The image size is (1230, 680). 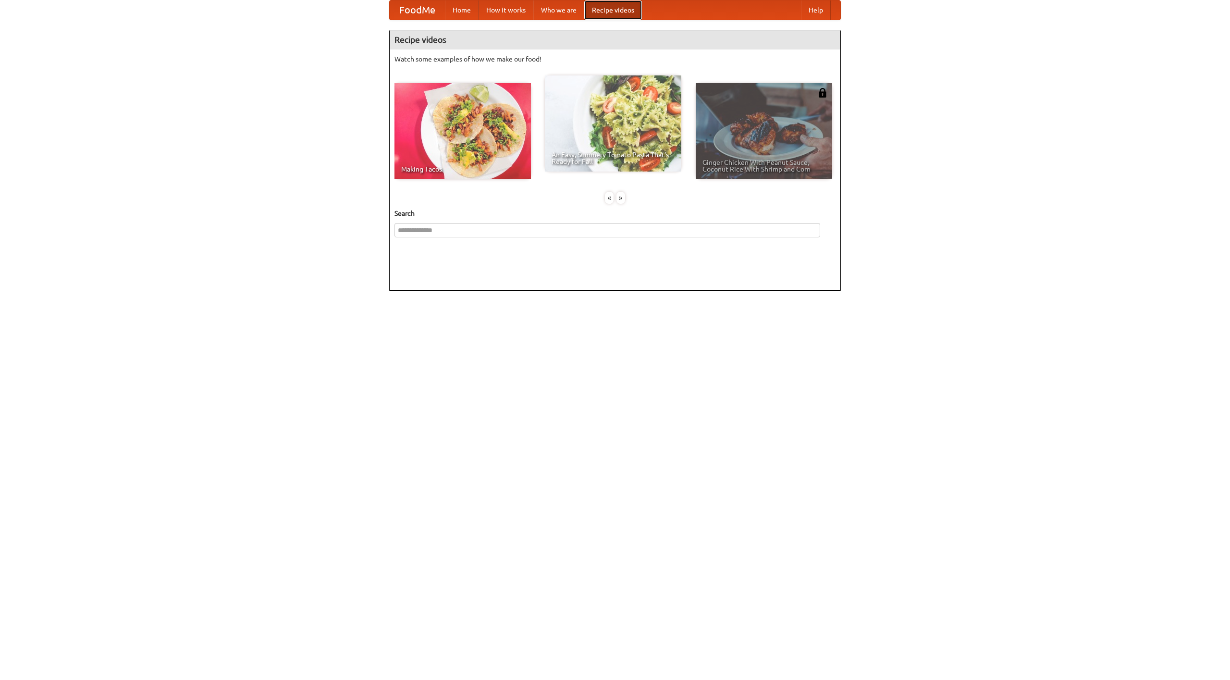 What do you see at coordinates (615, 40) in the screenshot?
I see `h4: Recipe videos` at bounding box center [615, 40].